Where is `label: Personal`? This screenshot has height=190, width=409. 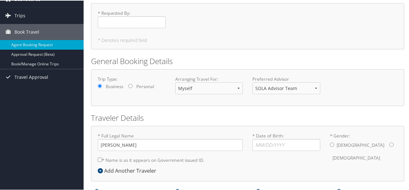 label: Personal is located at coordinates (145, 86).